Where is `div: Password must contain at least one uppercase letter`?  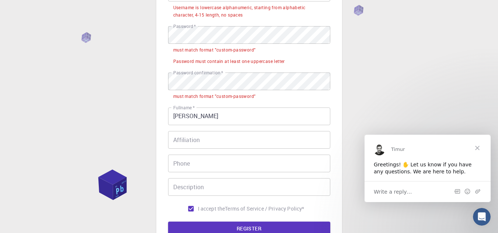
div: Password must contain at least one uppercase letter is located at coordinates (229, 62).